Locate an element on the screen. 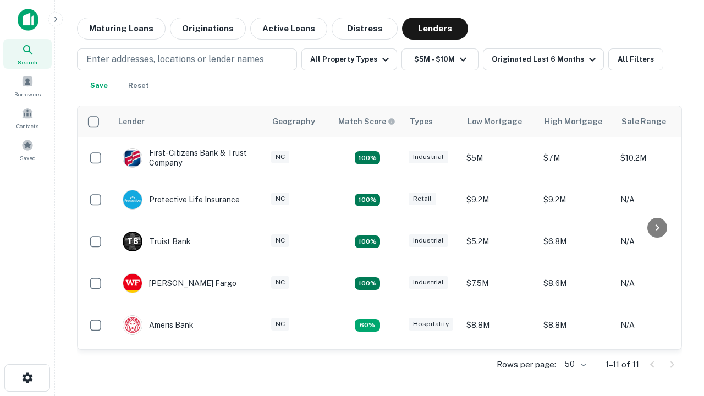  td: $7.5M is located at coordinates (499, 283).